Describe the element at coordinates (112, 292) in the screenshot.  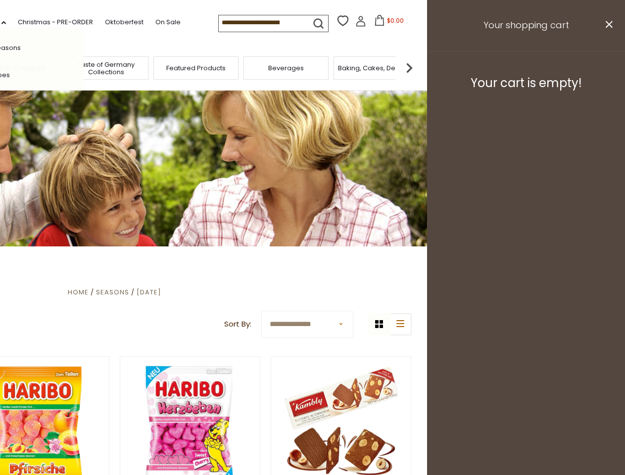
I see `a: Seasons` at that location.